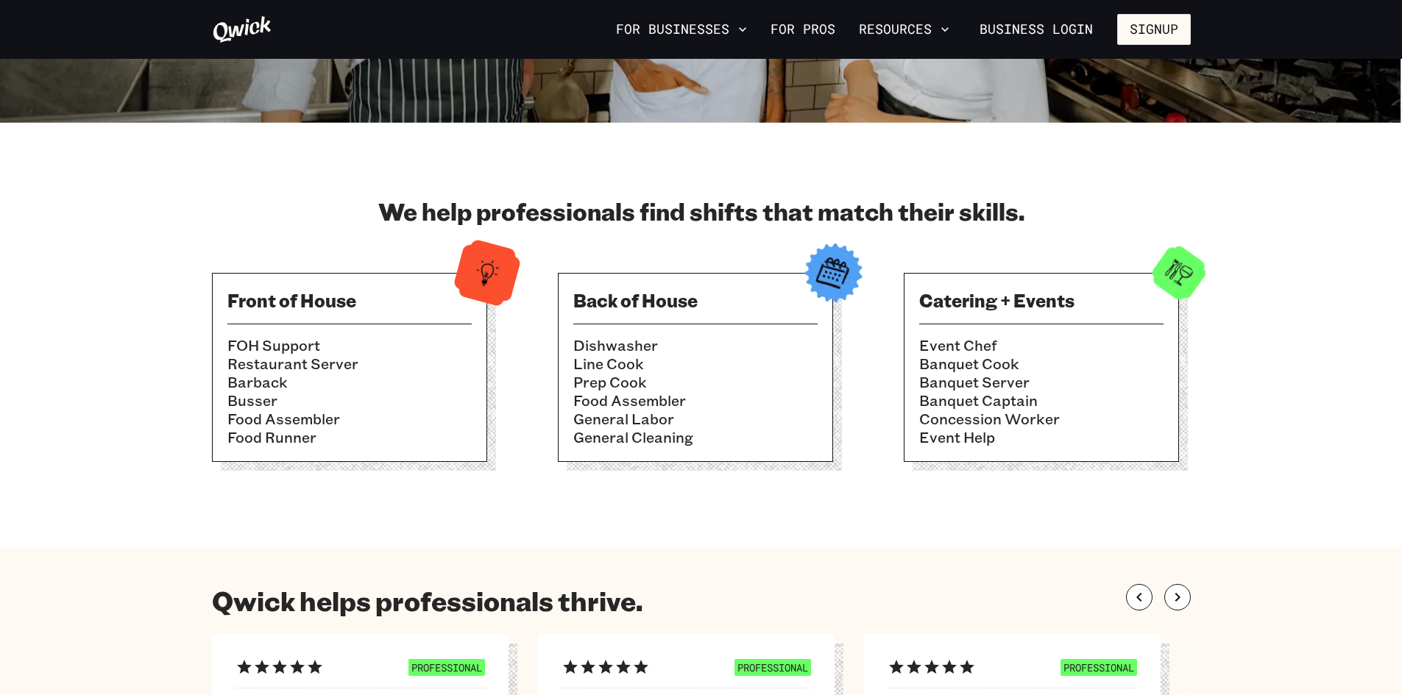 The image size is (1402, 695). What do you see at coordinates (681, 29) in the screenshot?
I see `button: For Businesses` at bounding box center [681, 29].